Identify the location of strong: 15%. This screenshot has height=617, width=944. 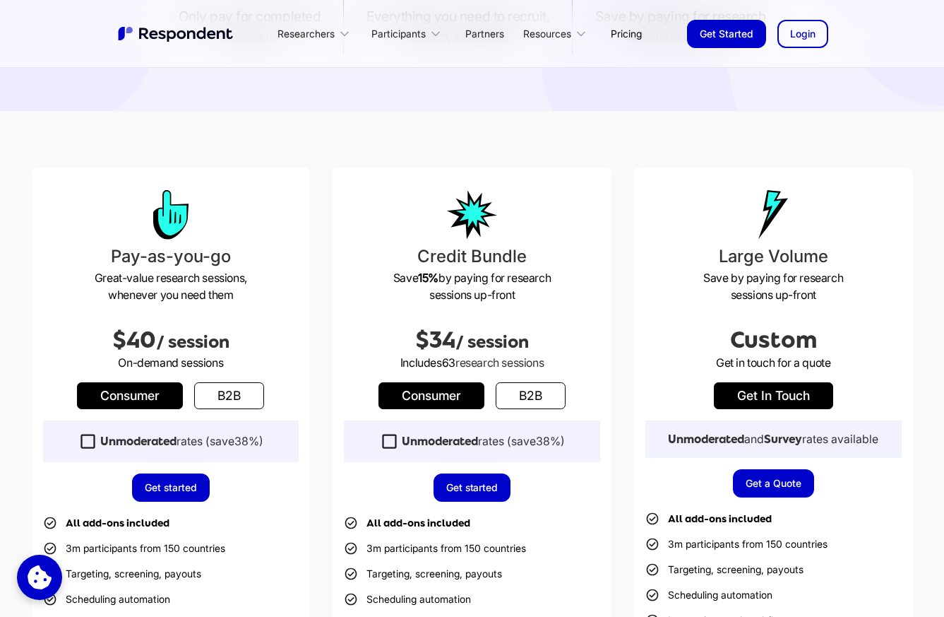
(428, 278).